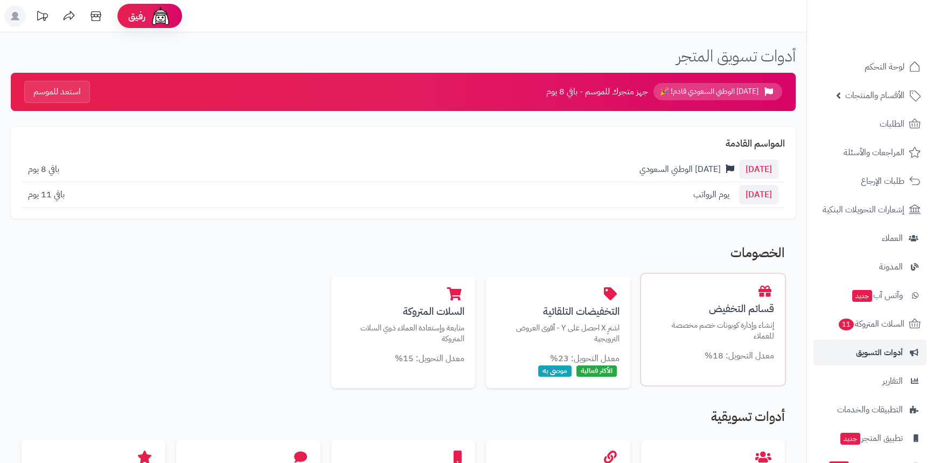 This screenshot has height=463, width=933. Describe the element at coordinates (870, 181) in the screenshot. I see `a: طلبات الإرجاع` at that location.